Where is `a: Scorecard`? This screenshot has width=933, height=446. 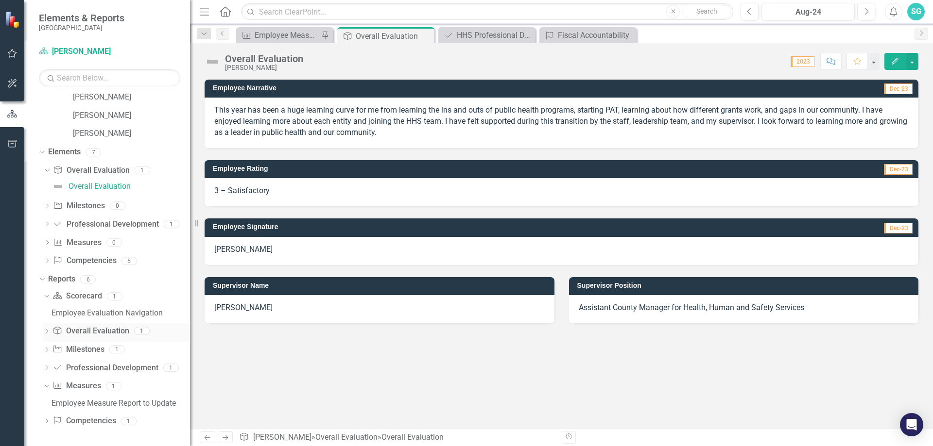
a: Scorecard is located at coordinates (77, 296).